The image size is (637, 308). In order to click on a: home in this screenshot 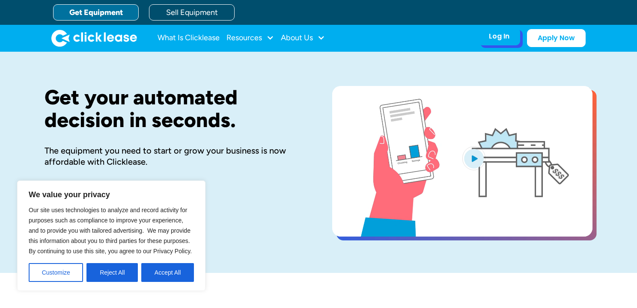, I will do `click(94, 38)`.